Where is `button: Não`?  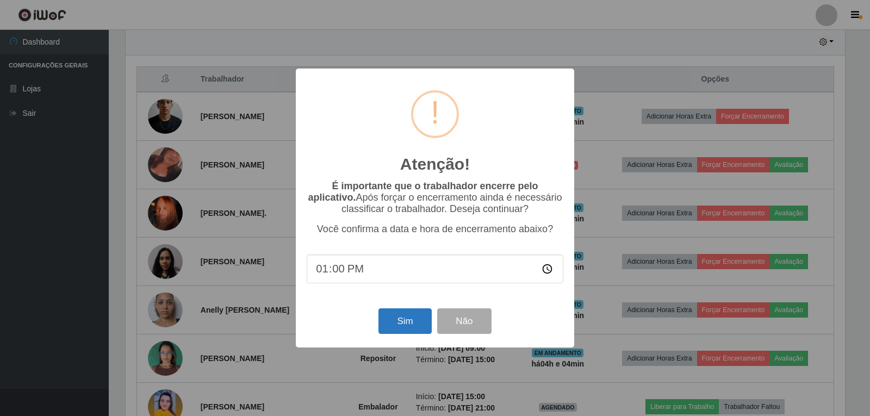 button: Não is located at coordinates (464, 321).